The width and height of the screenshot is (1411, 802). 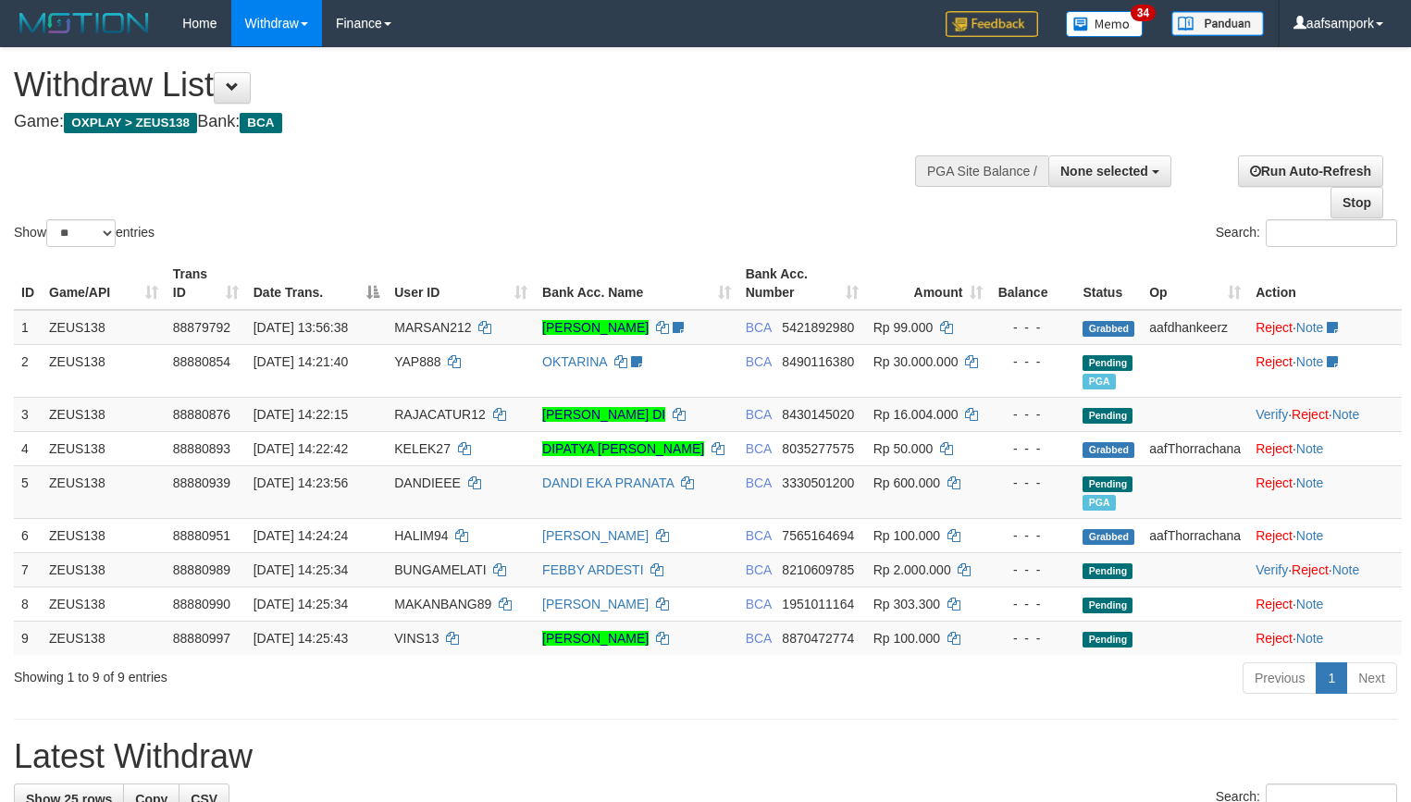 What do you see at coordinates (1332, 678) in the screenshot?
I see `a: 1` at bounding box center [1332, 678].